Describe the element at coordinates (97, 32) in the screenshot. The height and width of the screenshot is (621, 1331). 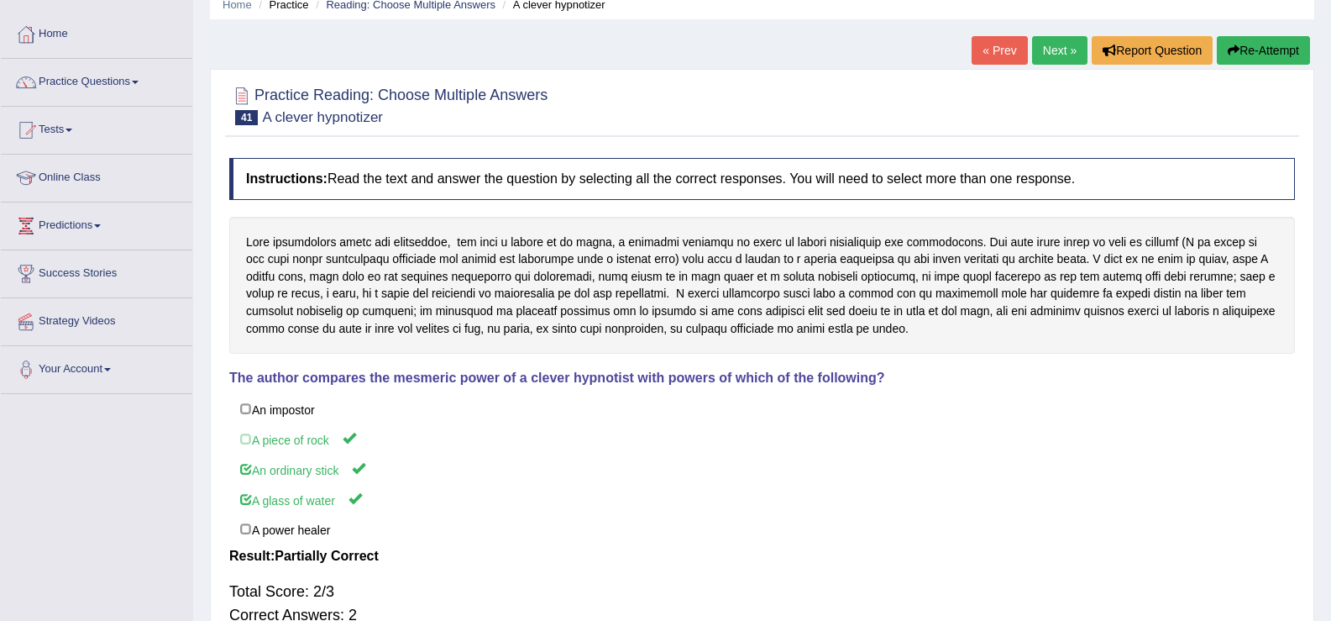
I see `a: Home` at that location.